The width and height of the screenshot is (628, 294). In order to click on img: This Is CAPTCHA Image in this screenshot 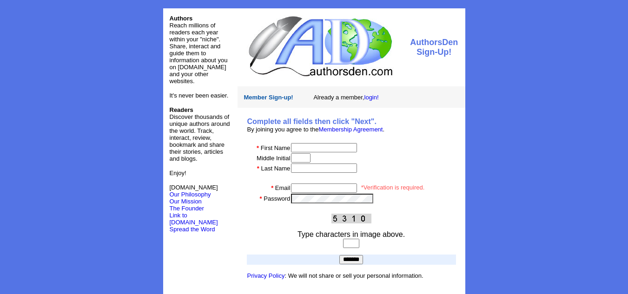, I will do `click(351, 218)`.